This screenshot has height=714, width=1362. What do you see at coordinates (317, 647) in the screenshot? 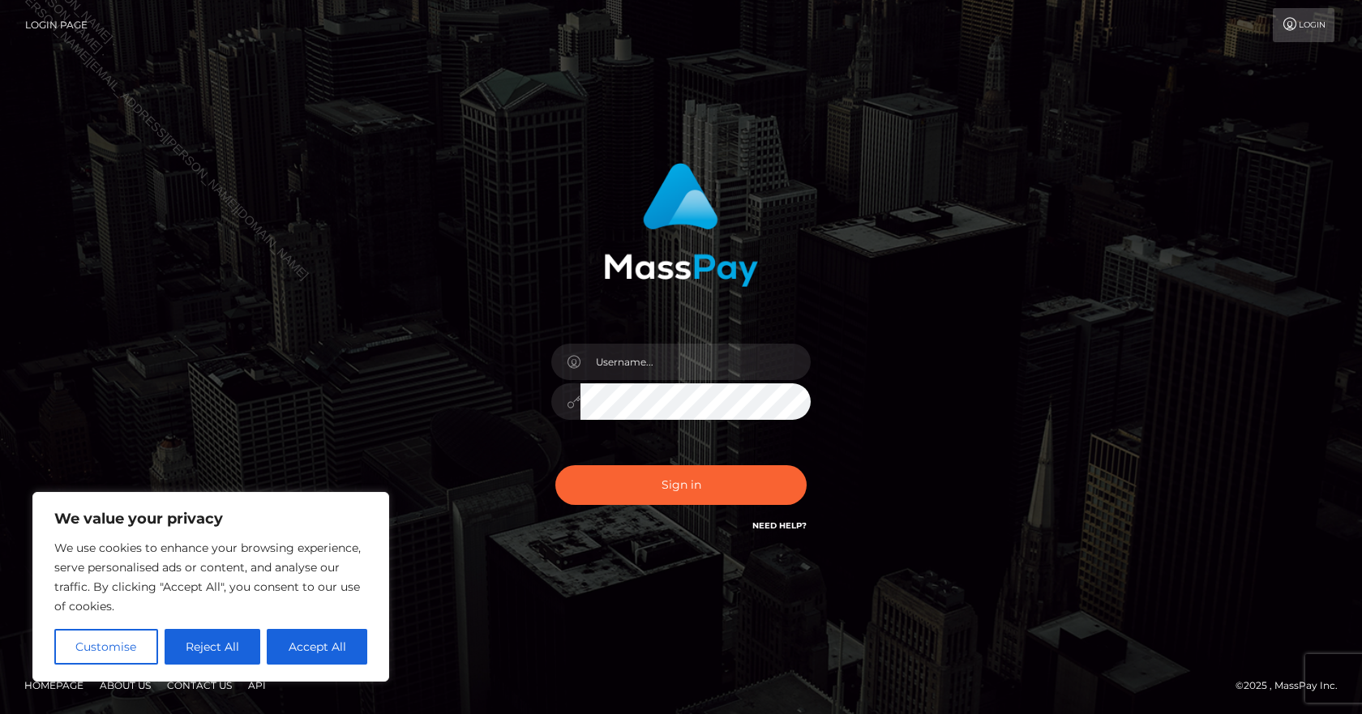
I see `button: Accept All` at bounding box center [317, 647].